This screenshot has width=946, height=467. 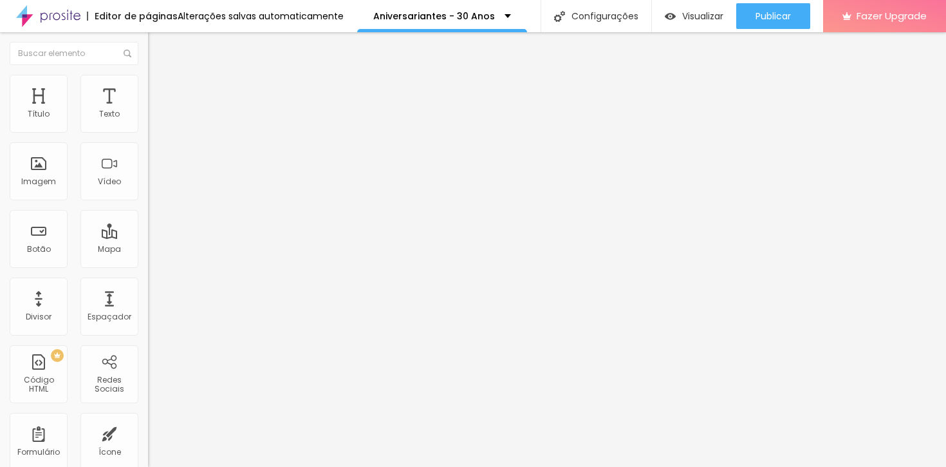 What do you see at coordinates (109, 182) in the screenshot?
I see `div: Vídeo` at bounding box center [109, 182].